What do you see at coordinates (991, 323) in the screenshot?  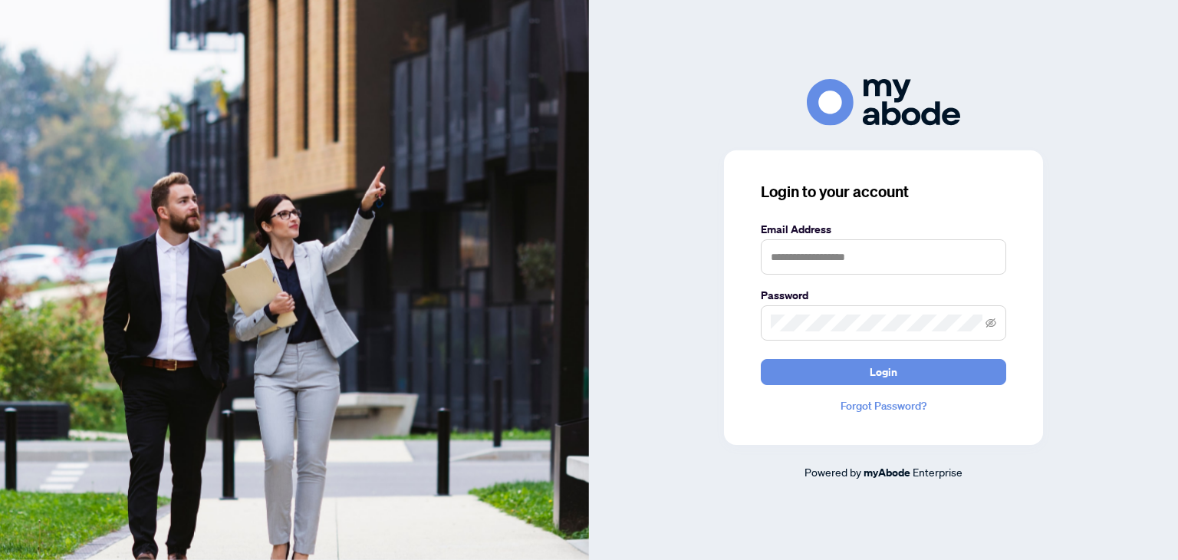 I see `span: eye-invisible` at bounding box center [991, 323].